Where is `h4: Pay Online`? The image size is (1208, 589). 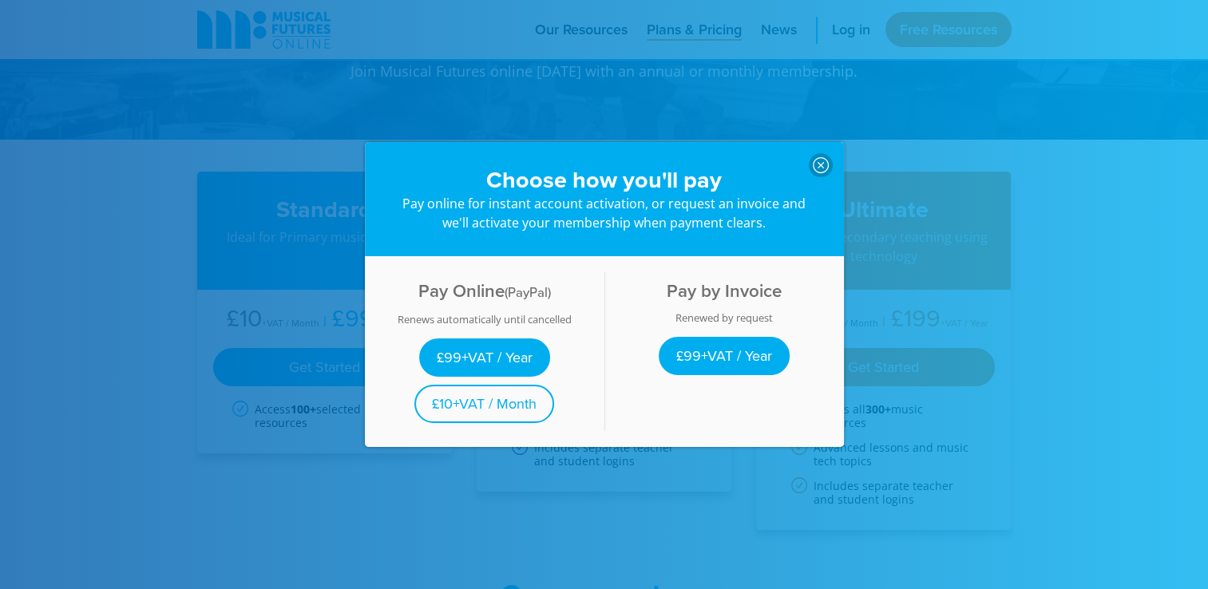
h4: Pay Online is located at coordinates (485, 291).